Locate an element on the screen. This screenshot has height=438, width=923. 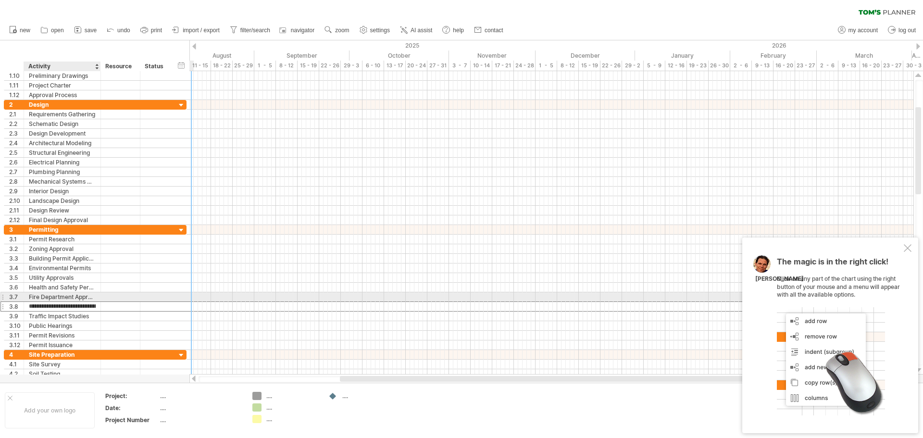
a: AI assist is located at coordinates (416, 30).